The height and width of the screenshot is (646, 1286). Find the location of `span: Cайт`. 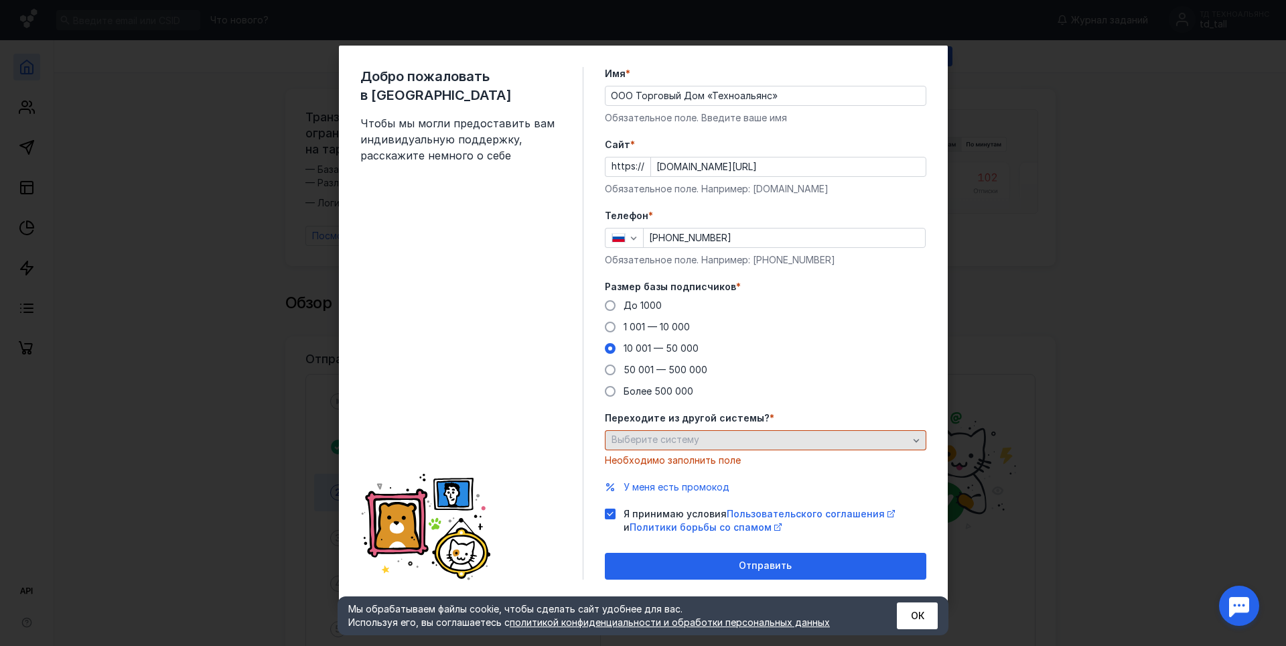

span: Cайт is located at coordinates (618, 145).